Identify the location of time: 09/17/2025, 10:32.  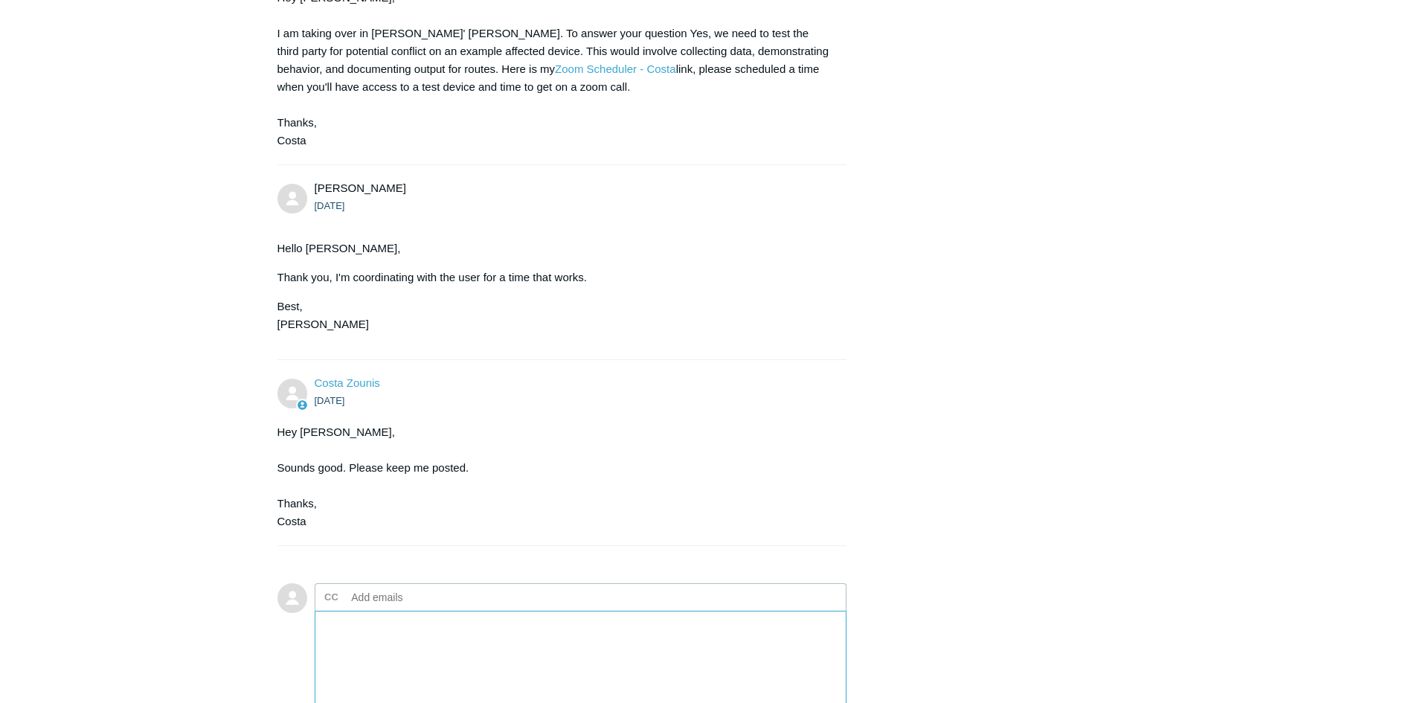
(330, 400).